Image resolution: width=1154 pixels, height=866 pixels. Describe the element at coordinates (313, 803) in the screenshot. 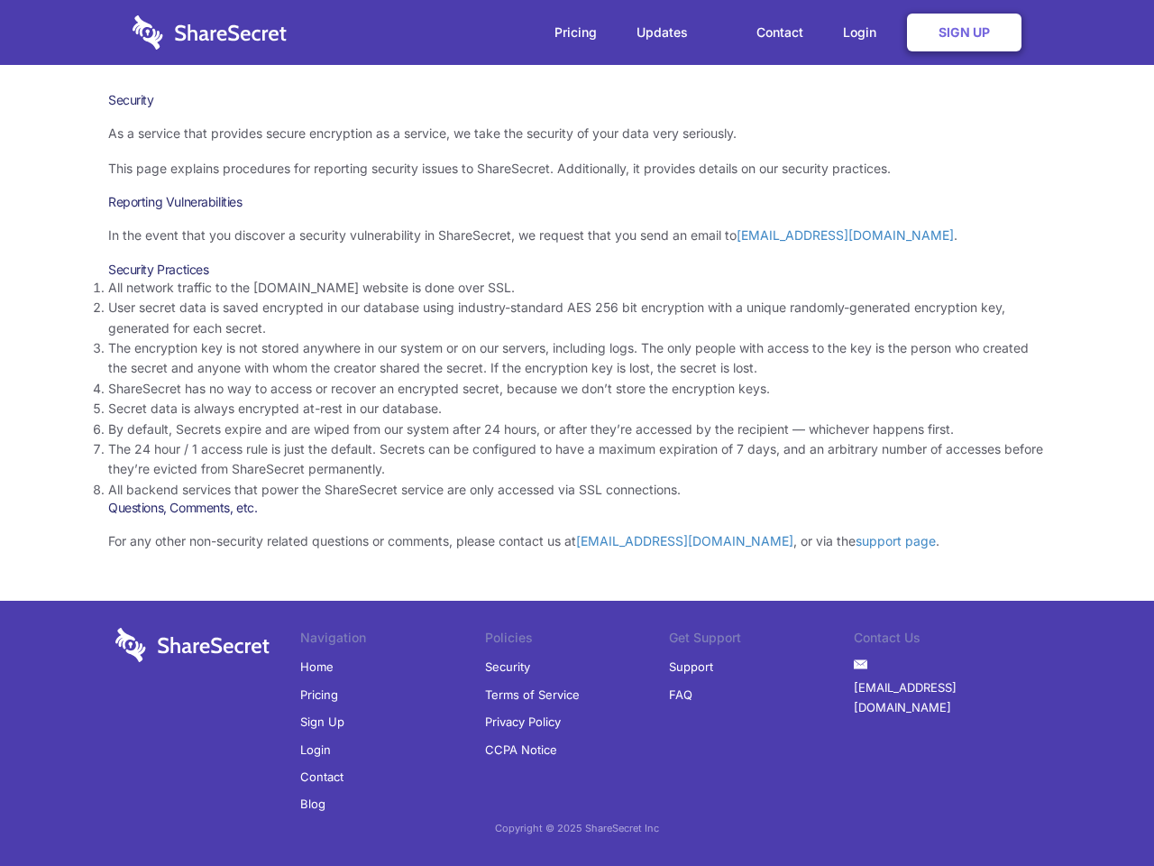

I see `a: Blog` at that location.